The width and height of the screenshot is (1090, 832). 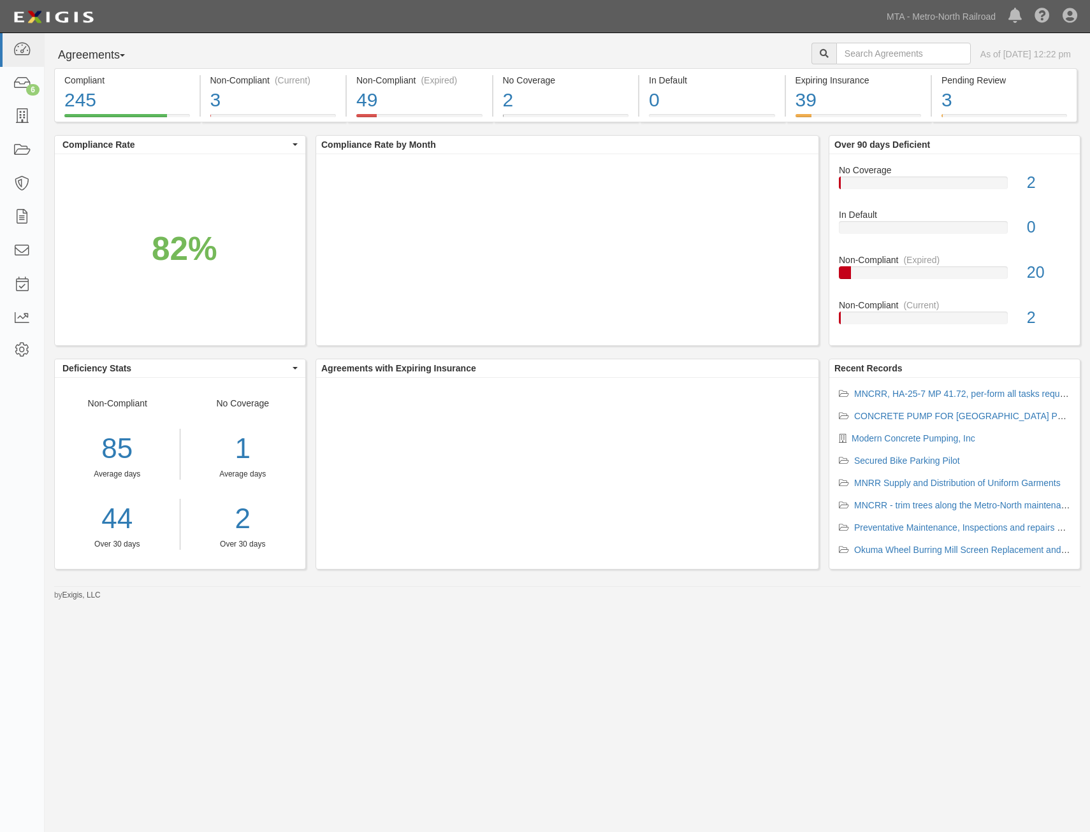 What do you see at coordinates (903, 54) in the screenshot?
I see `input: Search Agreements` at bounding box center [903, 54].